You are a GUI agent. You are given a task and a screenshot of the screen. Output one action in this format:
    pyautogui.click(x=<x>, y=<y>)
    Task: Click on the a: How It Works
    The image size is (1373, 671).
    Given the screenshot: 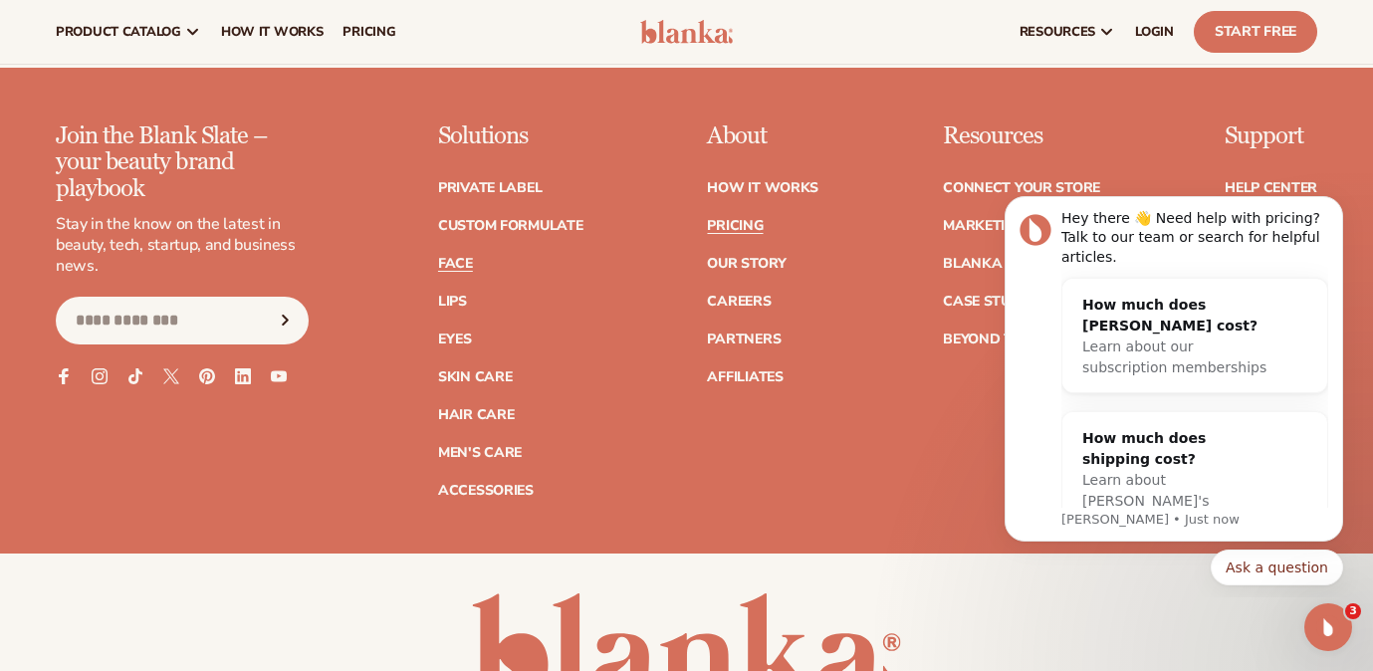 What is the action you would take?
    pyautogui.click(x=763, y=188)
    